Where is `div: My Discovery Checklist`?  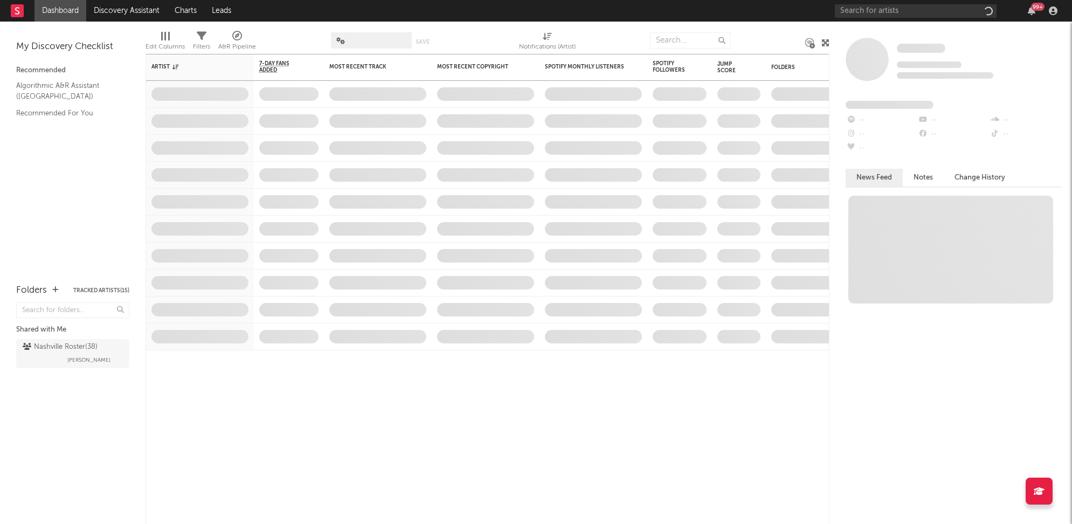 div: My Discovery Checklist is located at coordinates (73, 47).